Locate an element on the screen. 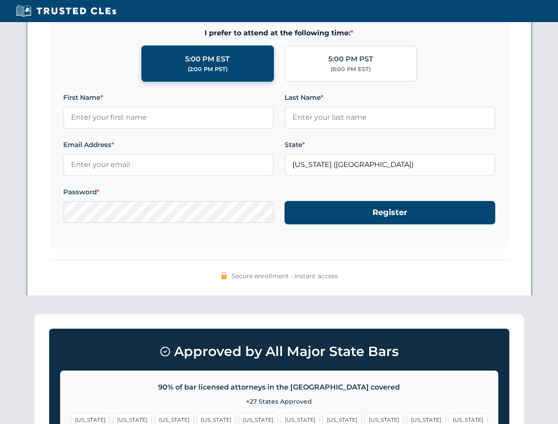 The width and height of the screenshot is (558, 424). div: (2:00 PM PST) is located at coordinates (208, 69).